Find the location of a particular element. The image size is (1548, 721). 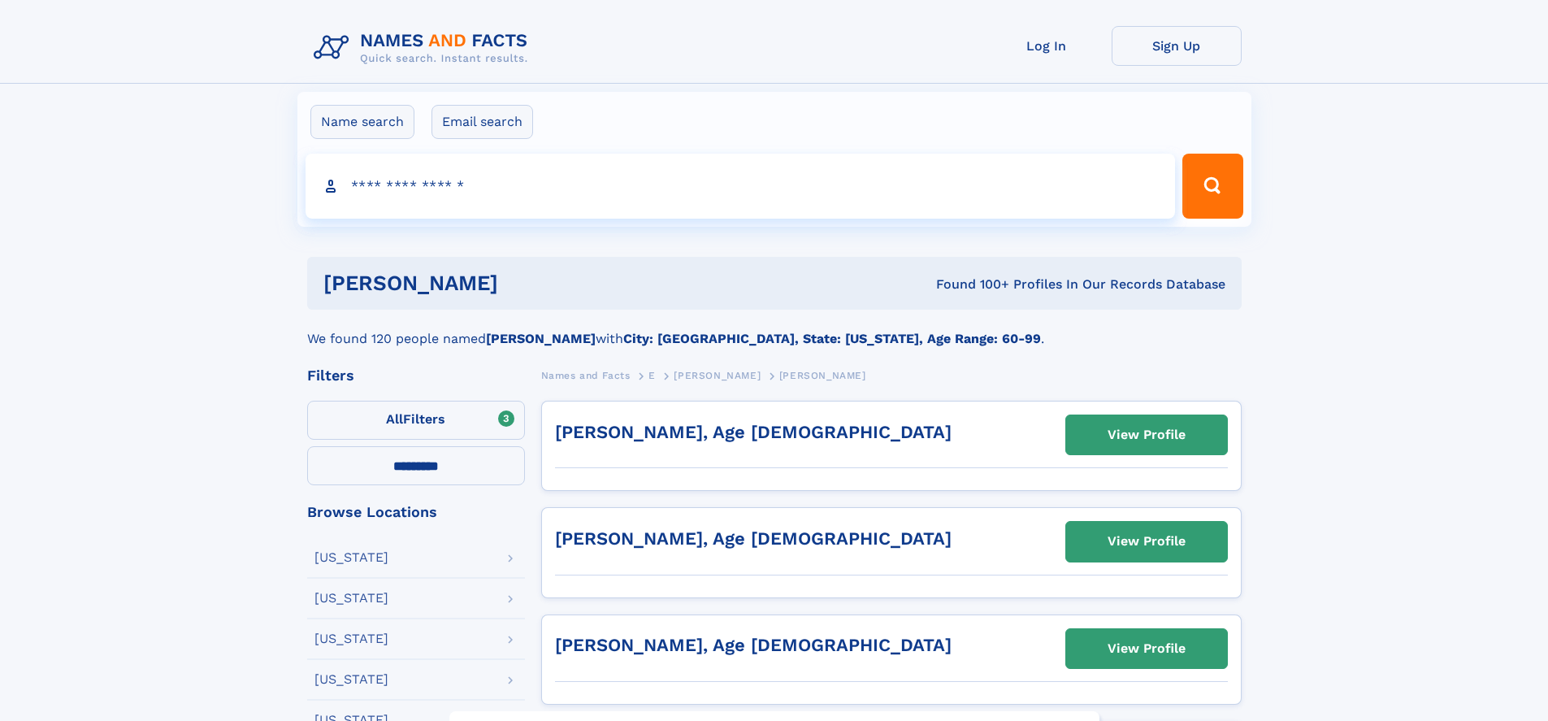

label: Name search is located at coordinates (362, 122).